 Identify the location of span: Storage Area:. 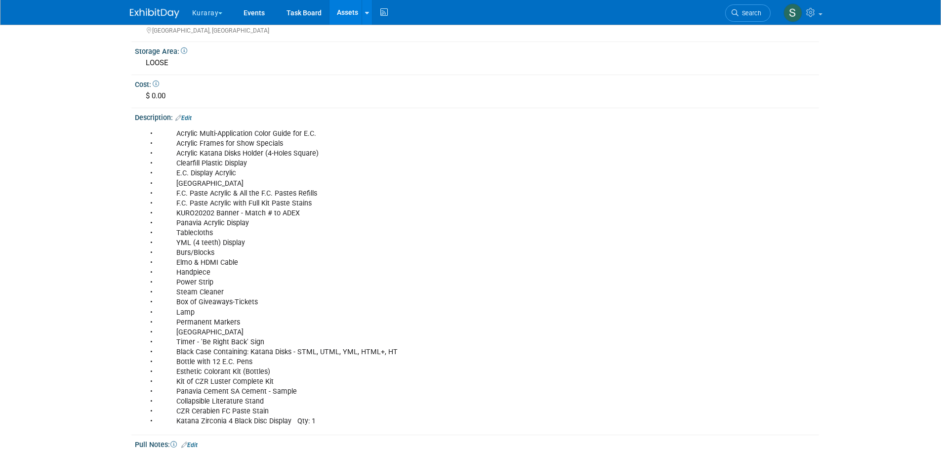
(161, 51).